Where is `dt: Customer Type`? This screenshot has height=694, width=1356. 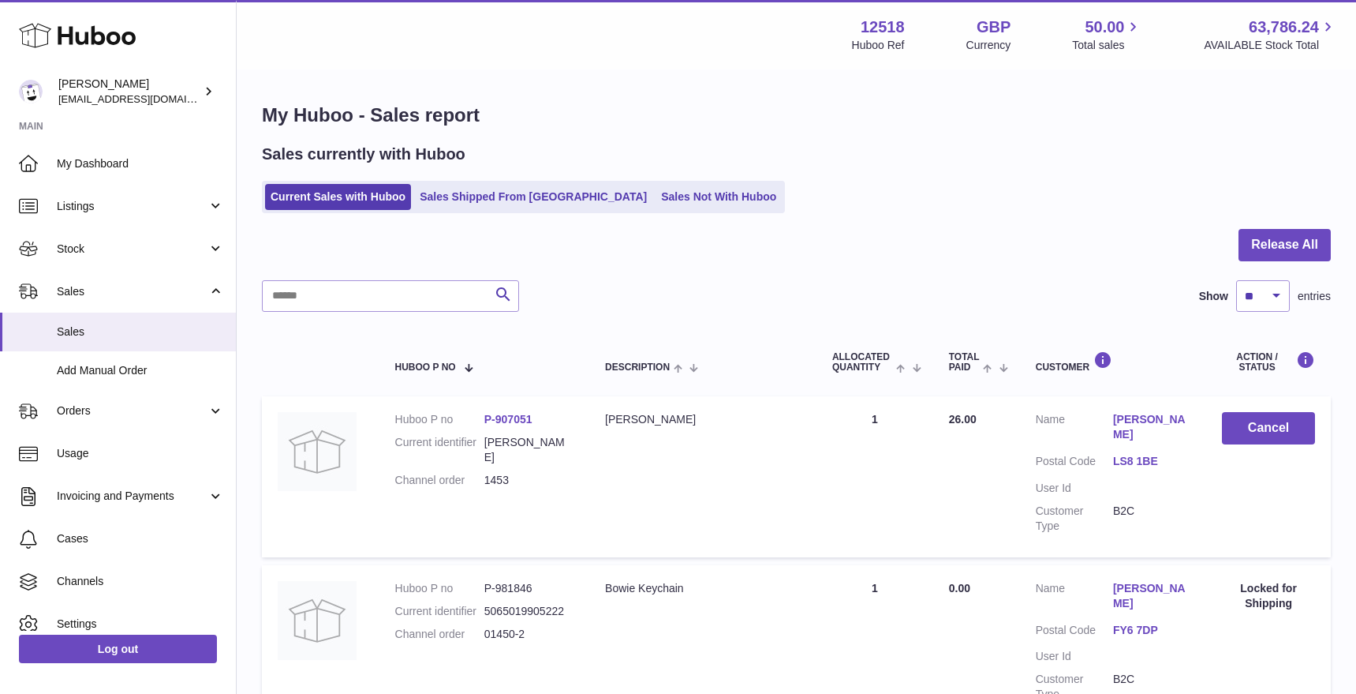
dt: Customer Type is located at coordinates (1075, 518).